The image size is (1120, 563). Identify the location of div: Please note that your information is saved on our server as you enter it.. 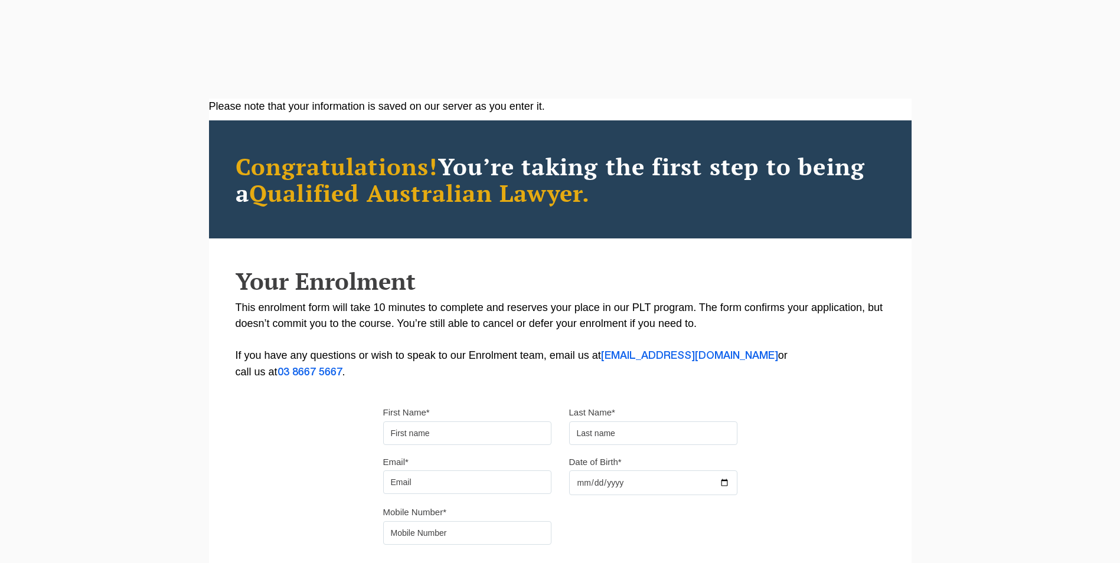
(560, 106).